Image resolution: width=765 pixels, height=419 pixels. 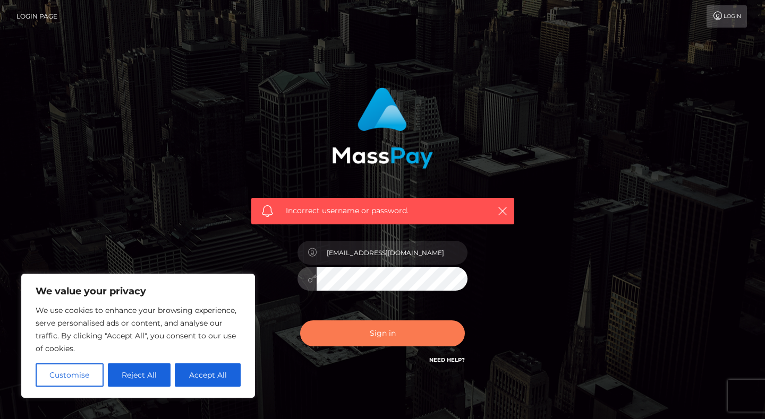 What do you see at coordinates (70, 375) in the screenshot?
I see `button: Customise` at bounding box center [70, 375].